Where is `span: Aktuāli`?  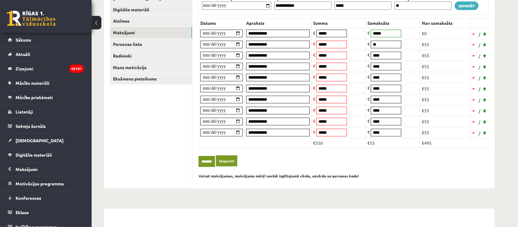 span: Aktuāli is located at coordinates (23, 54).